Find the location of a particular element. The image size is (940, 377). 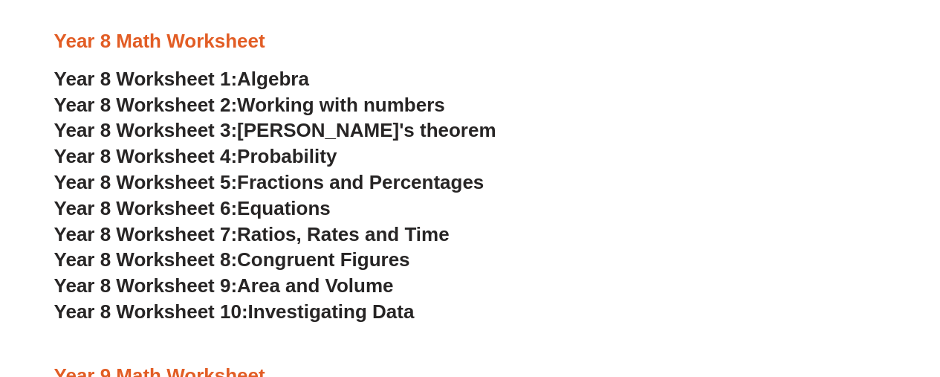

a: Year 8 Worksheet 10:Investigating Data is located at coordinates (234, 311).